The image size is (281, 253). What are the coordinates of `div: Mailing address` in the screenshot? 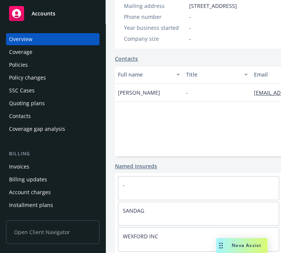 It's located at (155, 6).